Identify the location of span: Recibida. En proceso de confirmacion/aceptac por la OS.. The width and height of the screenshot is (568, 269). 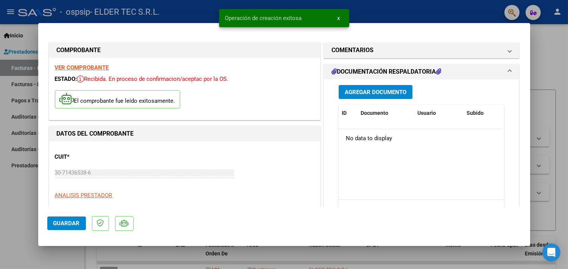
(153, 79).